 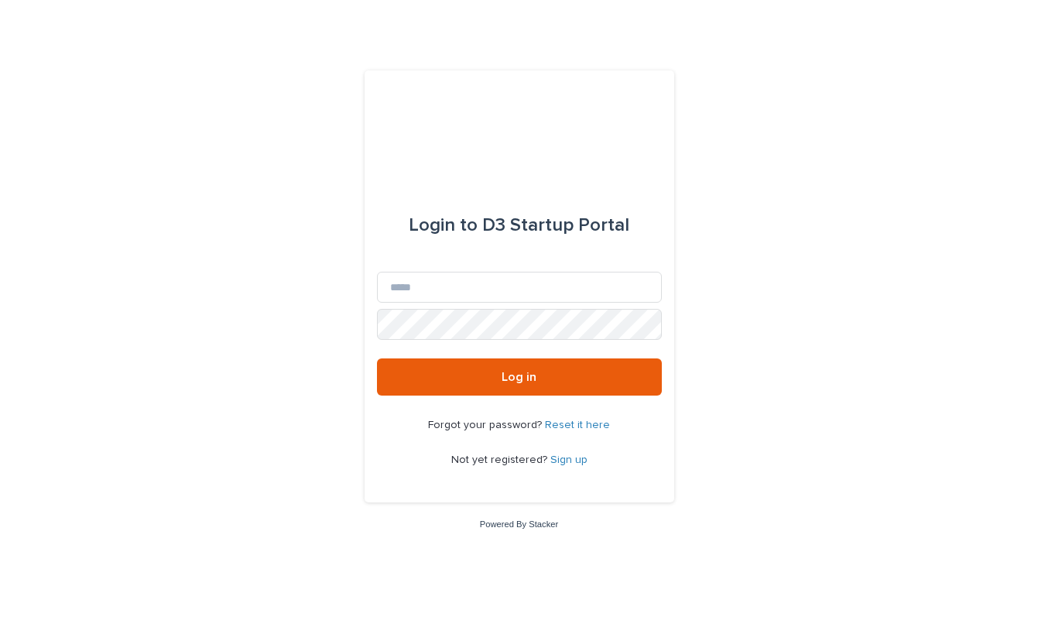 I want to click on span: Login to, so click(x=443, y=225).